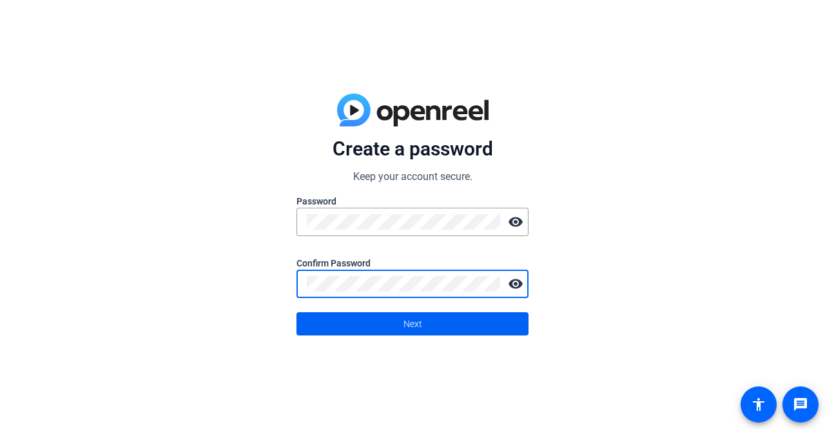 The height and width of the screenshot is (429, 825). Describe the element at coordinates (412, 323) in the screenshot. I see `span: Next` at that location.